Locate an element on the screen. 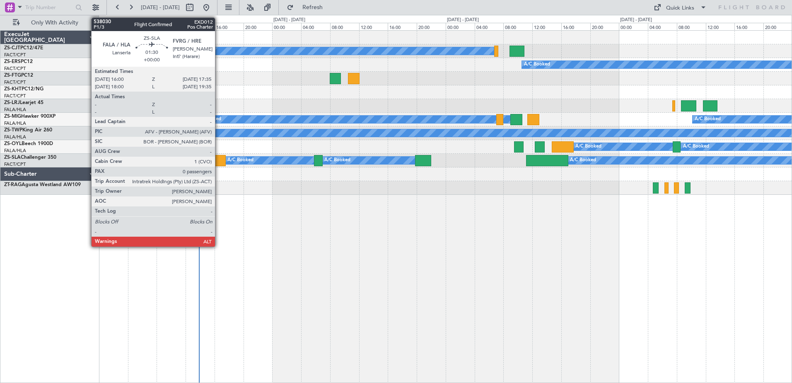 The image size is (792, 383). span: Only With Activity is located at coordinates (54, 23).